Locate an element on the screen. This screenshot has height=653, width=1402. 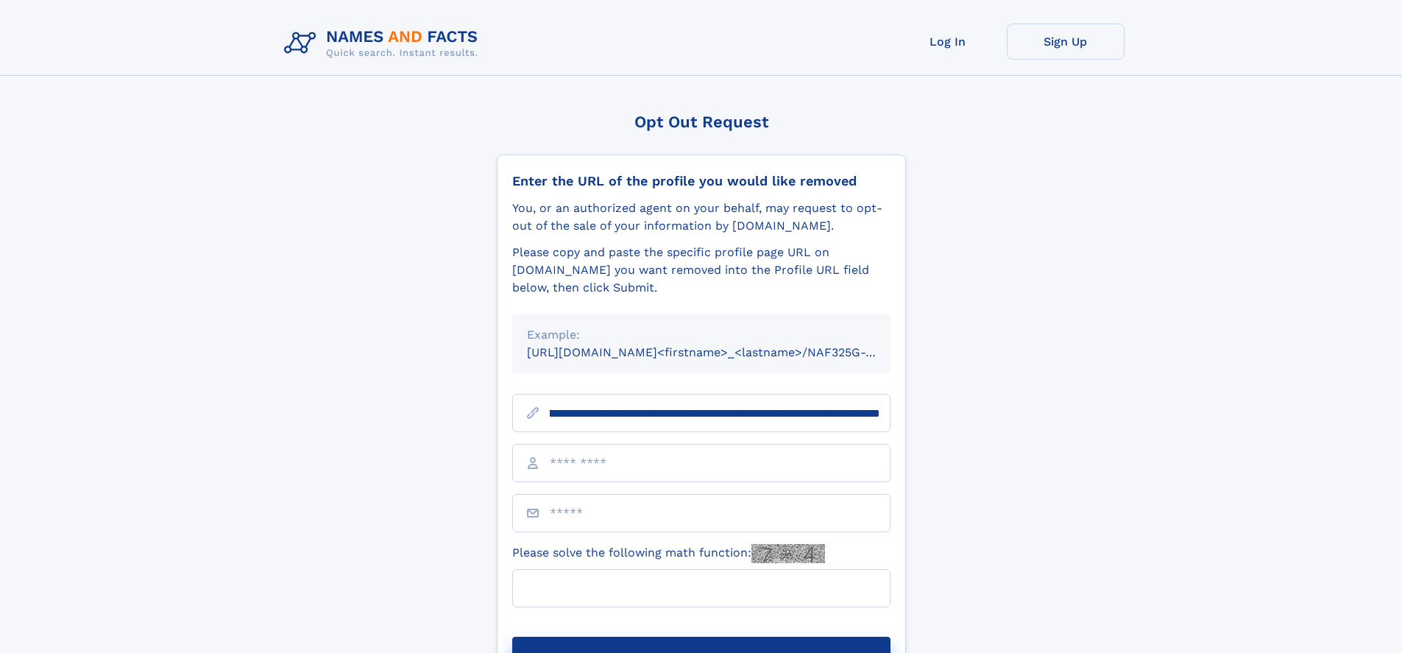
a: Sign Up is located at coordinates (1066, 41).